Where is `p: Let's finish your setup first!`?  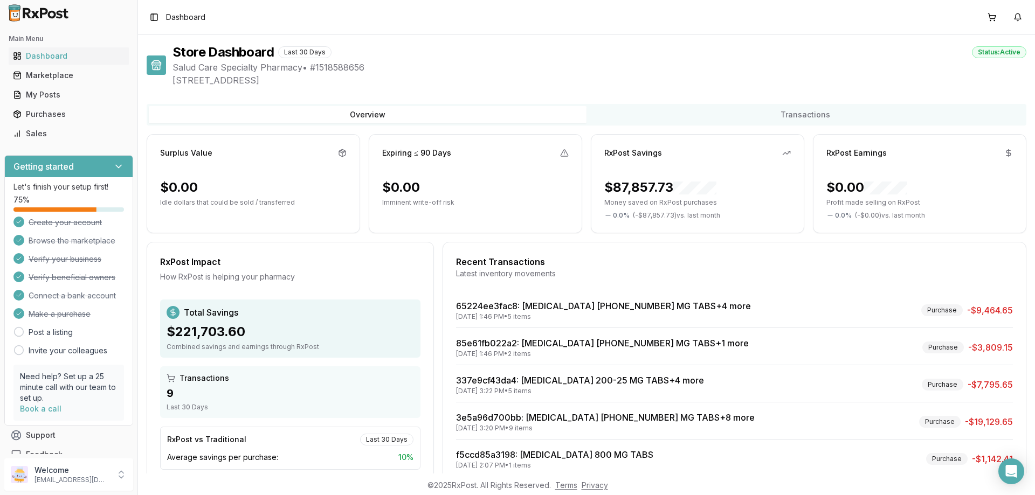 p: Let's finish your setup first! is located at coordinates (68, 187).